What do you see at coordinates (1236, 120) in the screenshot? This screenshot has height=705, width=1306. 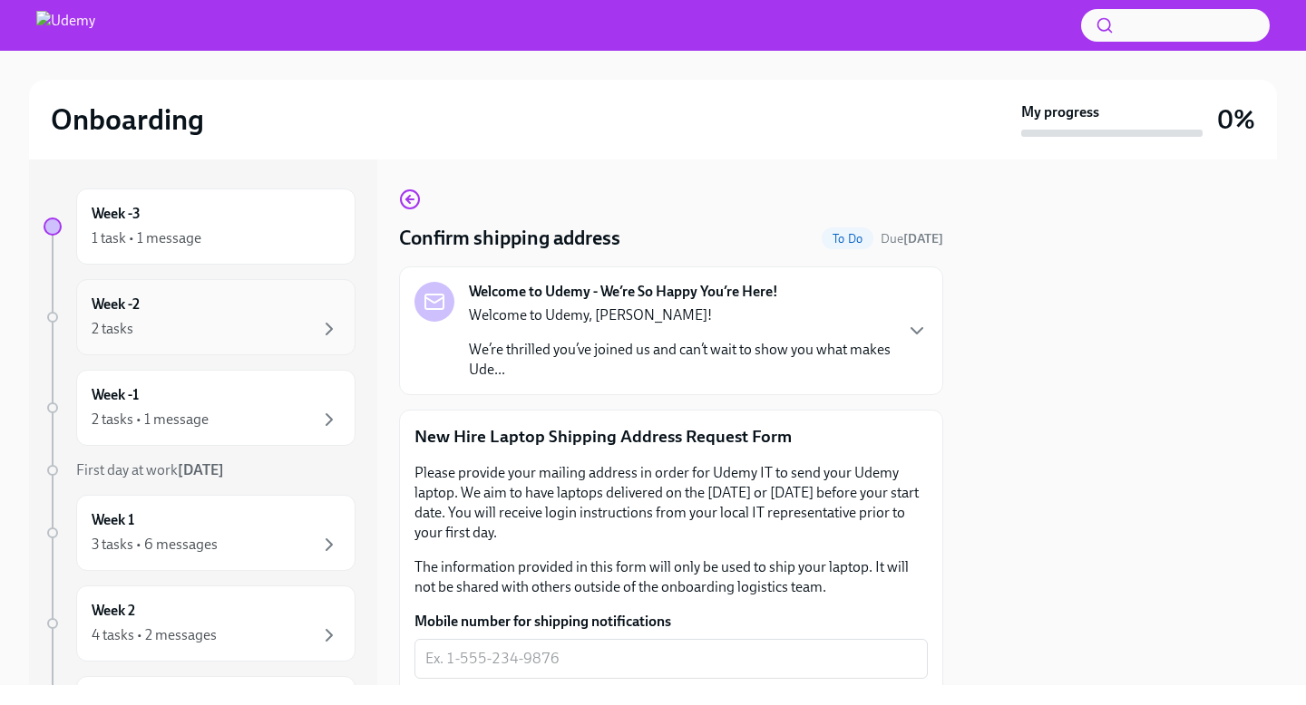 I see `h3: 0%` at bounding box center [1236, 120].